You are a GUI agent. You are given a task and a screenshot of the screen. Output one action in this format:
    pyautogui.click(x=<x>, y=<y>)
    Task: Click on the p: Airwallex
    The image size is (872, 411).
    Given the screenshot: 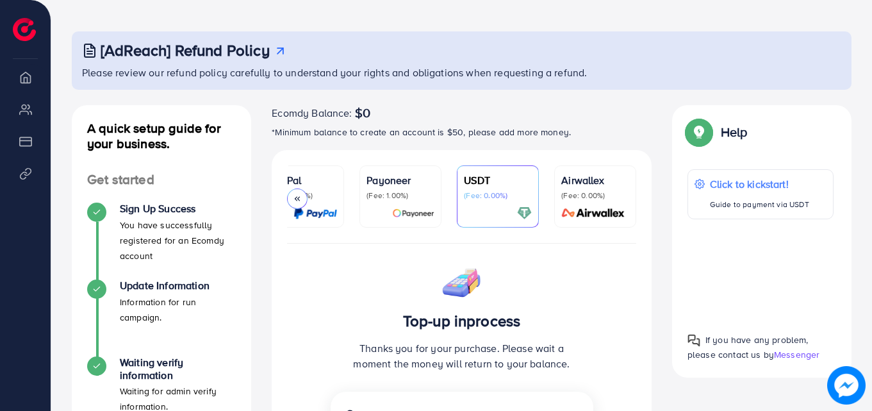 What is the action you would take?
    pyautogui.click(x=595, y=180)
    